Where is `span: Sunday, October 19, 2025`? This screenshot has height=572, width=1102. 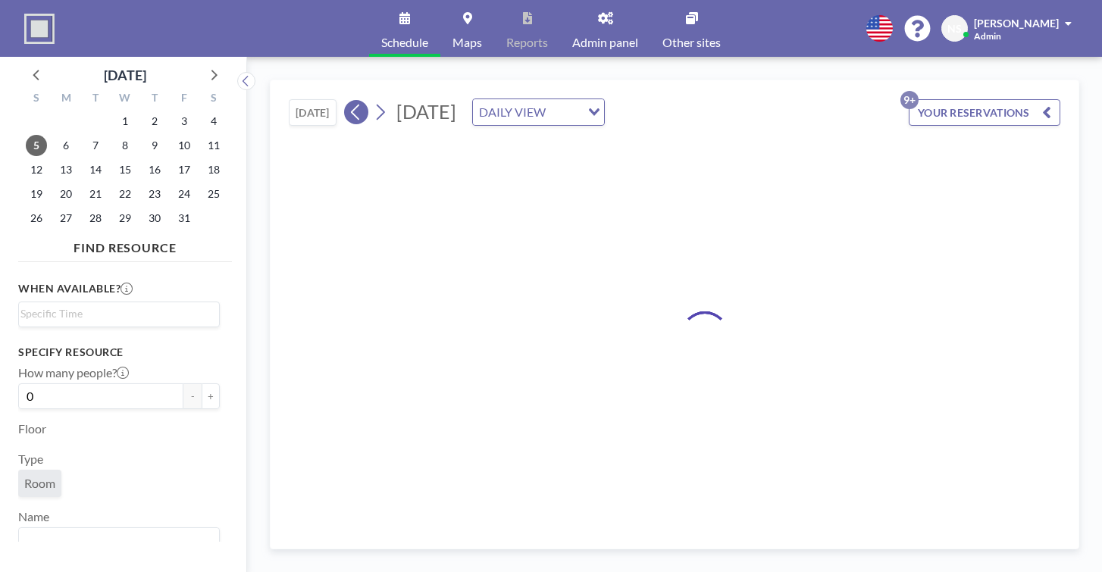 span: Sunday, October 19, 2025 is located at coordinates (36, 194).